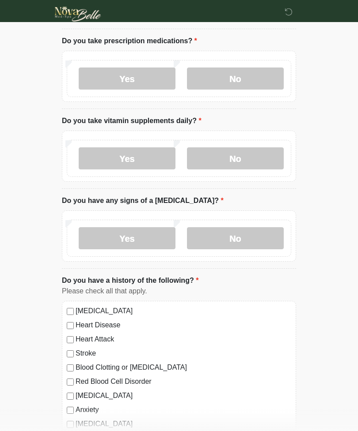 This screenshot has width=358, height=431. Describe the element at coordinates (130, 281) in the screenshot. I see `label: Do you have a history of the following?` at that location.